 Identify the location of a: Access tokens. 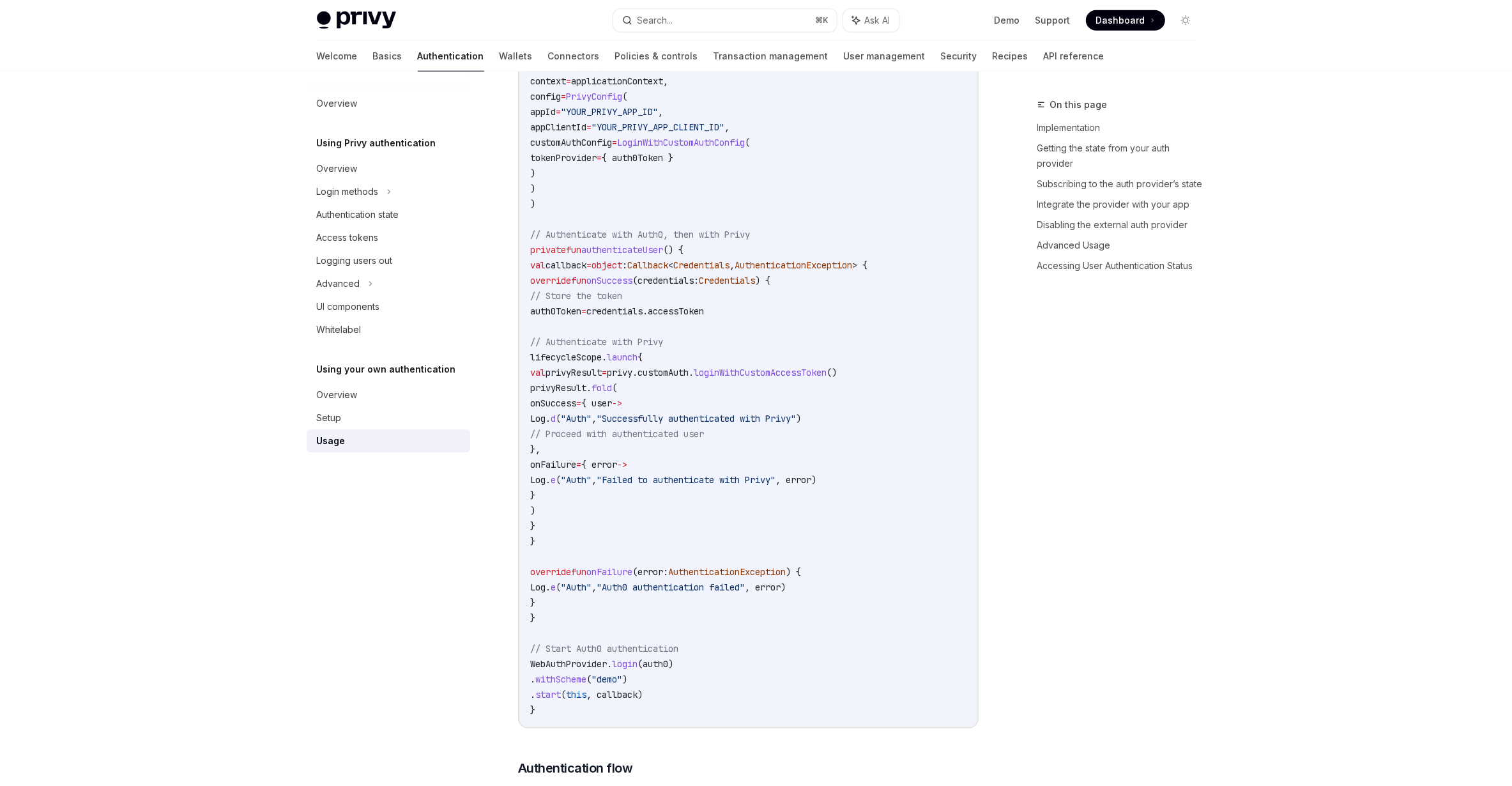
(388, 238).